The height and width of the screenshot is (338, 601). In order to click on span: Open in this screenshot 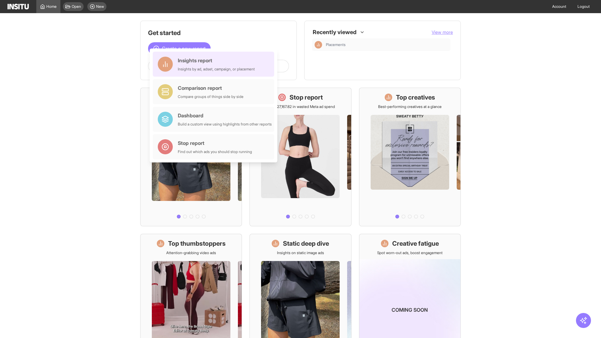, I will do `click(76, 7)`.